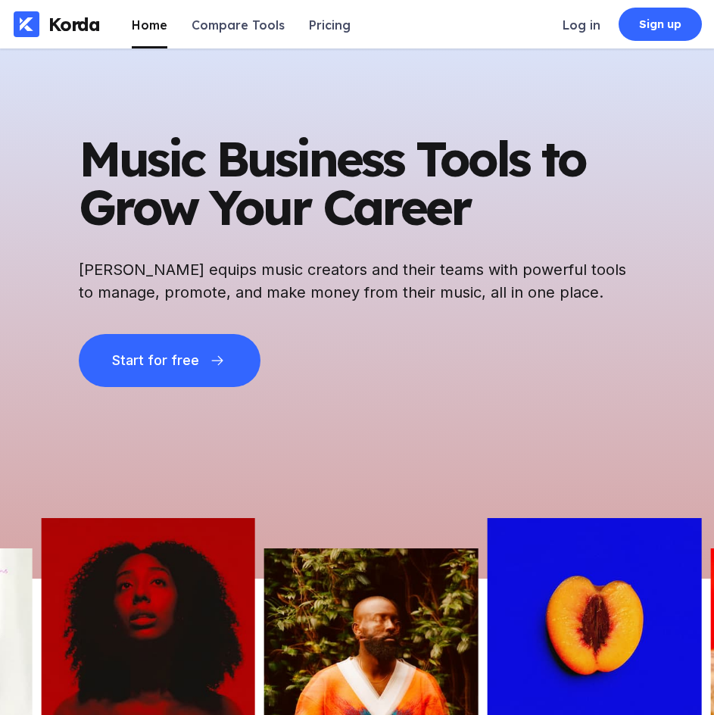 The width and height of the screenshot is (714, 715). I want to click on button: Start for free, so click(170, 361).